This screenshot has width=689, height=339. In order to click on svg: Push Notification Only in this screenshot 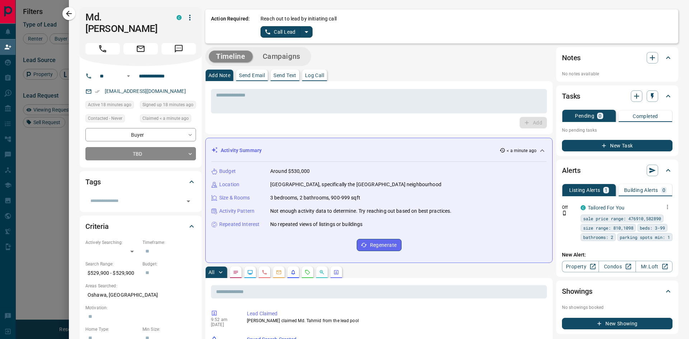, I will do `click(565, 213)`.